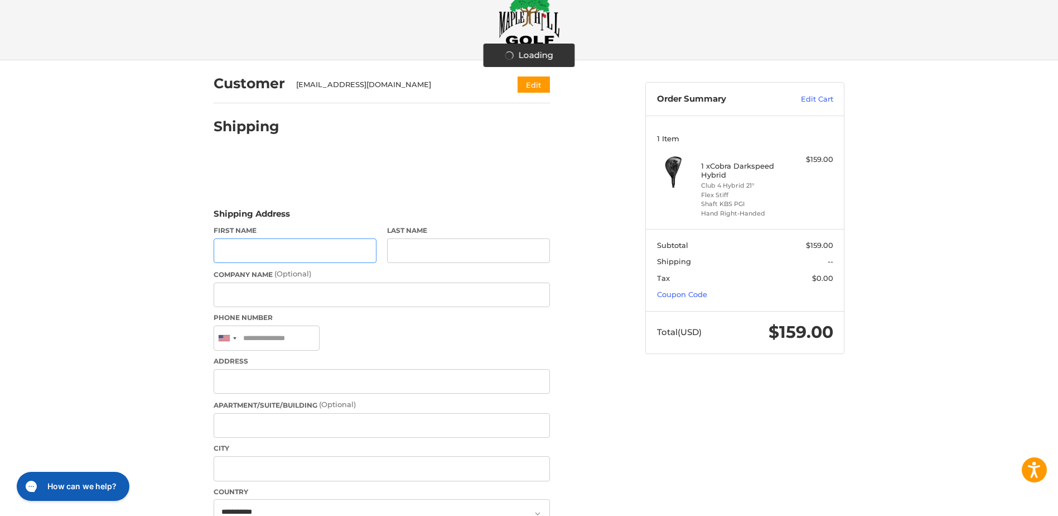  What do you see at coordinates (249, 83) in the screenshot?
I see `h2: Customer` at bounding box center [249, 83].